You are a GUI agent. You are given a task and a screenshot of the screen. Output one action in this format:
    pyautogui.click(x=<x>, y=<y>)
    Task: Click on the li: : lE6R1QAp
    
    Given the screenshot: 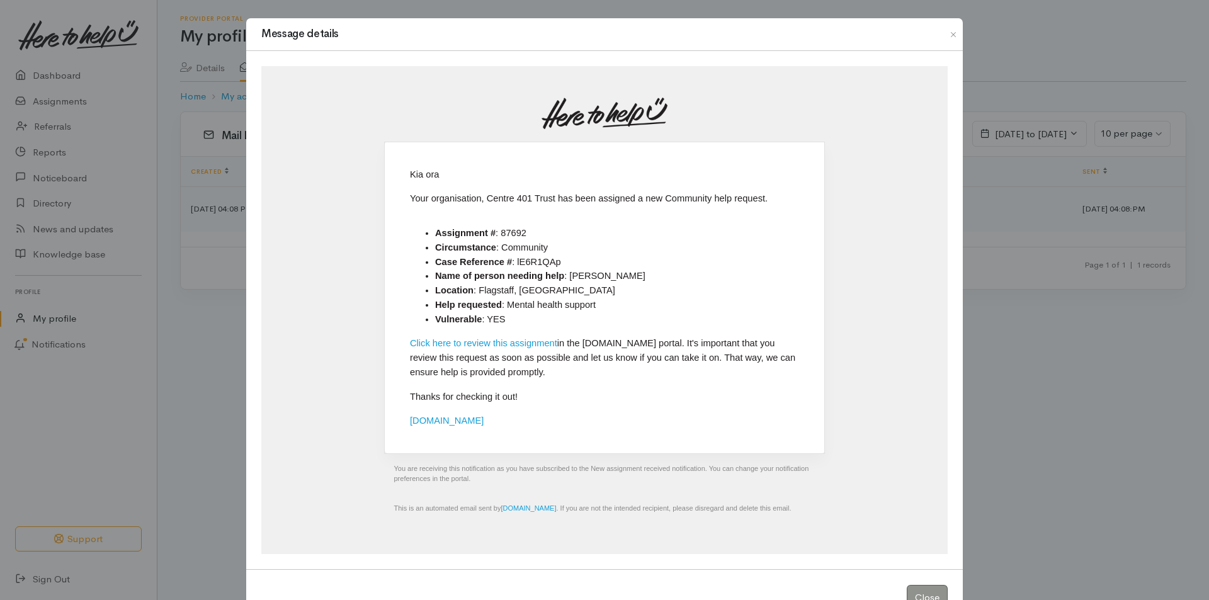 What is the action you would take?
    pyautogui.click(x=617, y=262)
    